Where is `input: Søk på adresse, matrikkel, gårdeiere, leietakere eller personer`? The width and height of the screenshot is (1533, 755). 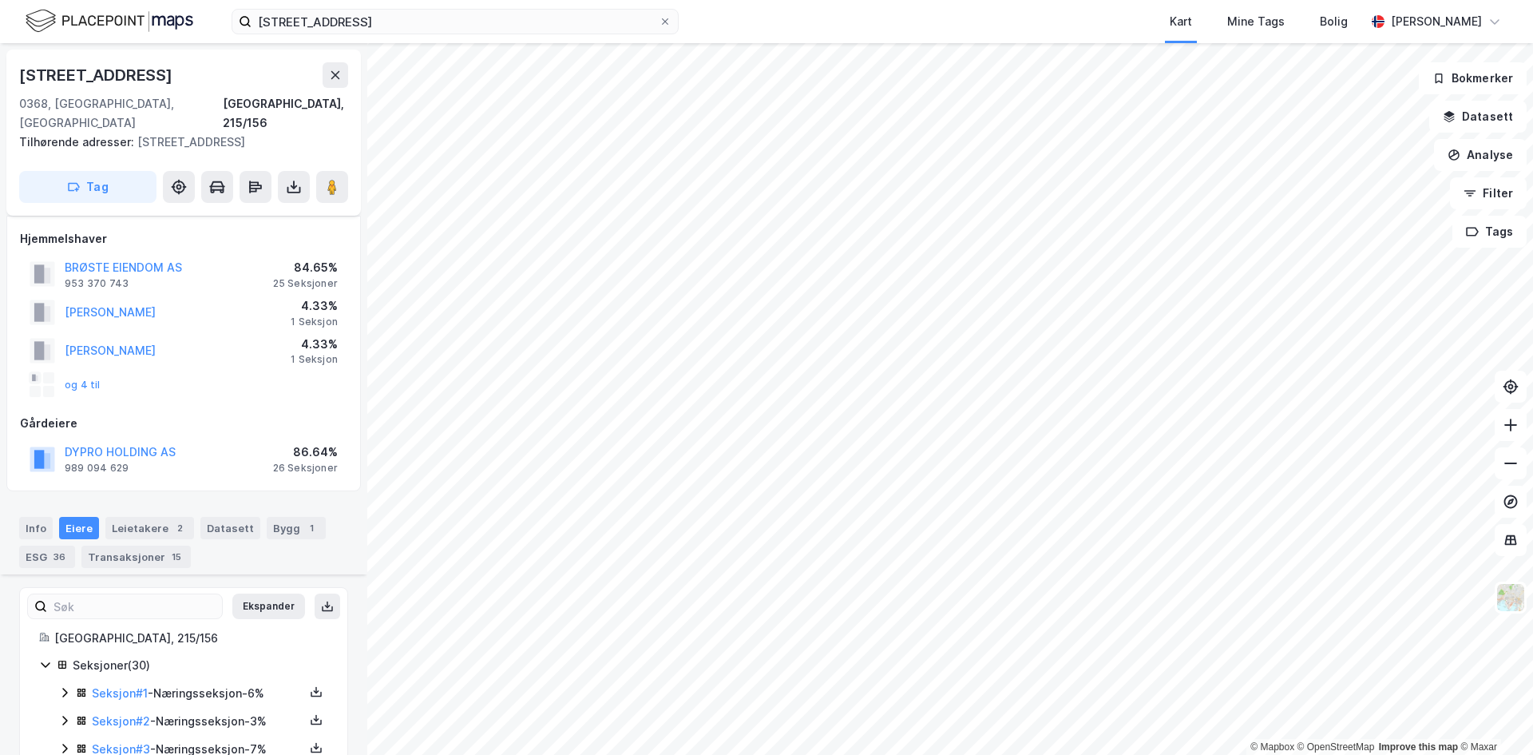
input: Søk på adresse, matrikkel, gårdeiere, leietakere eller personer is located at coordinates (455, 22).